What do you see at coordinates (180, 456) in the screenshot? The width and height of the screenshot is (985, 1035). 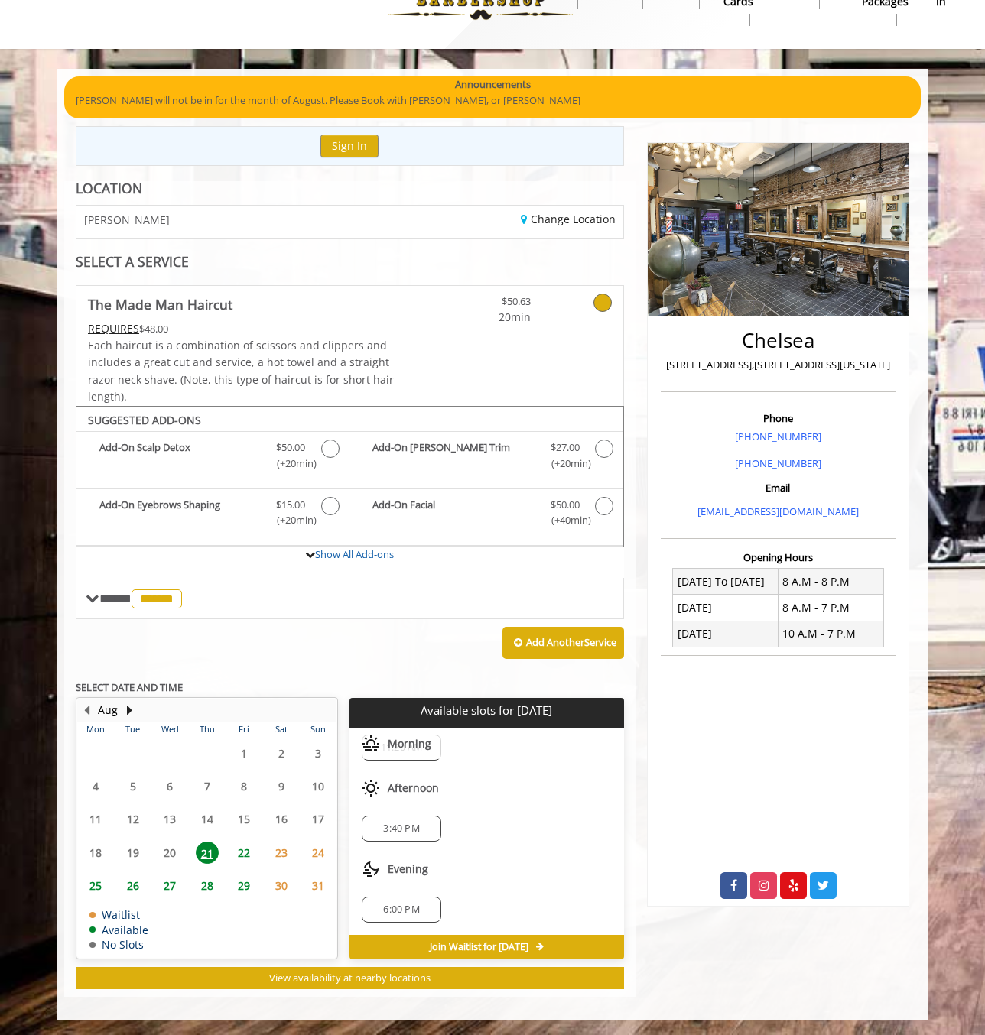 I see `b: Add-On Scalp Detox` at bounding box center [180, 456].